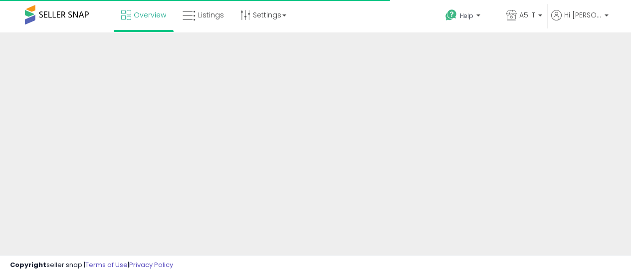  What do you see at coordinates (28, 265) in the screenshot?
I see `strong: Copyright` at bounding box center [28, 265].